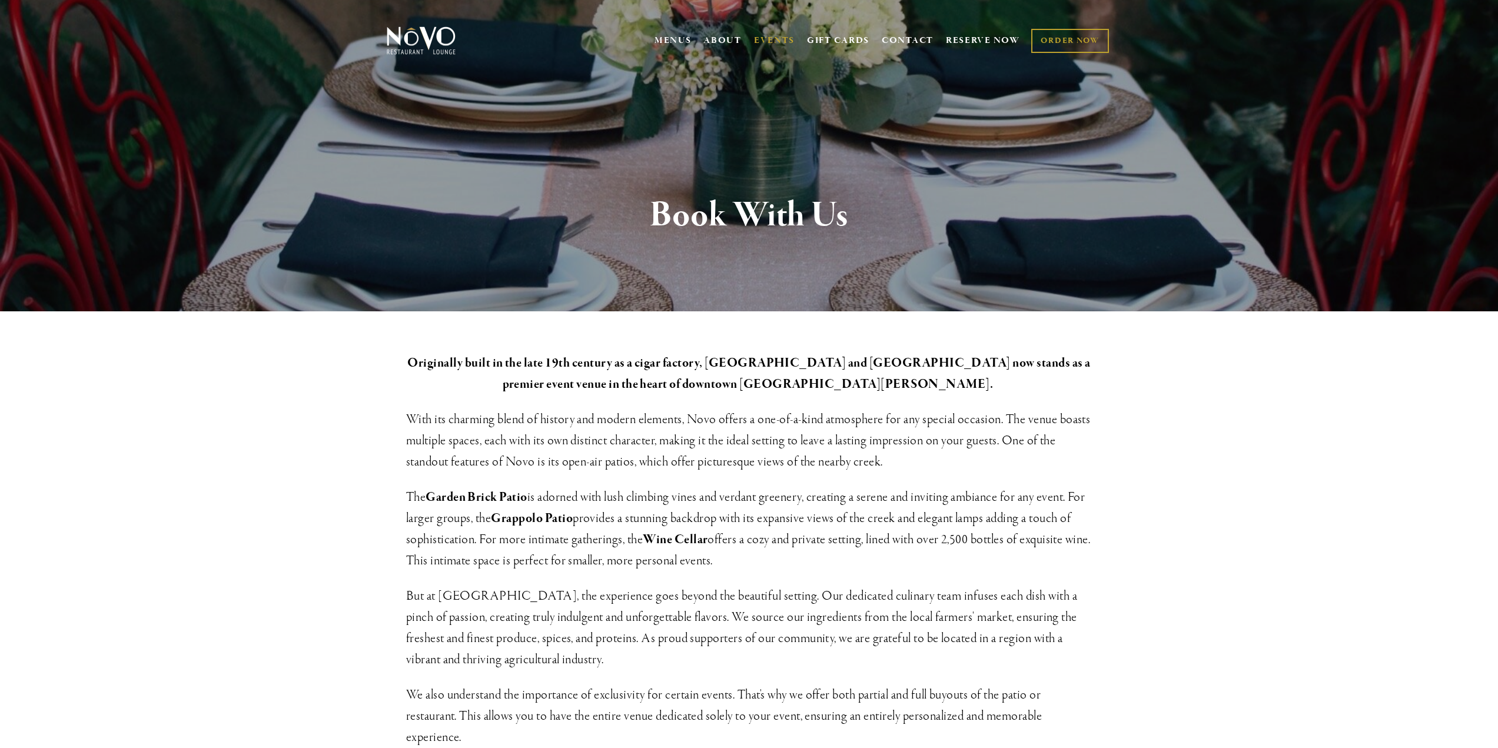 The width and height of the screenshot is (1498, 748). I want to click on strong: Grappolo Patio, so click(532, 519).